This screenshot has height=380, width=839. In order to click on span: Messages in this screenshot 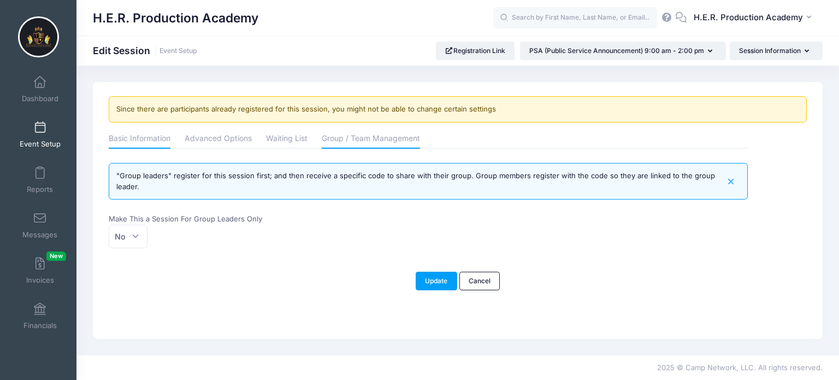, I will do `click(40, 234)`.